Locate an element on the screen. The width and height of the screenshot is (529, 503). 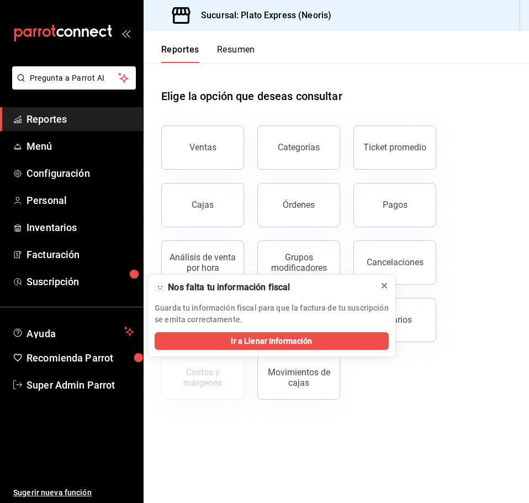
span: Reportes is located at coordinates (80, 119).